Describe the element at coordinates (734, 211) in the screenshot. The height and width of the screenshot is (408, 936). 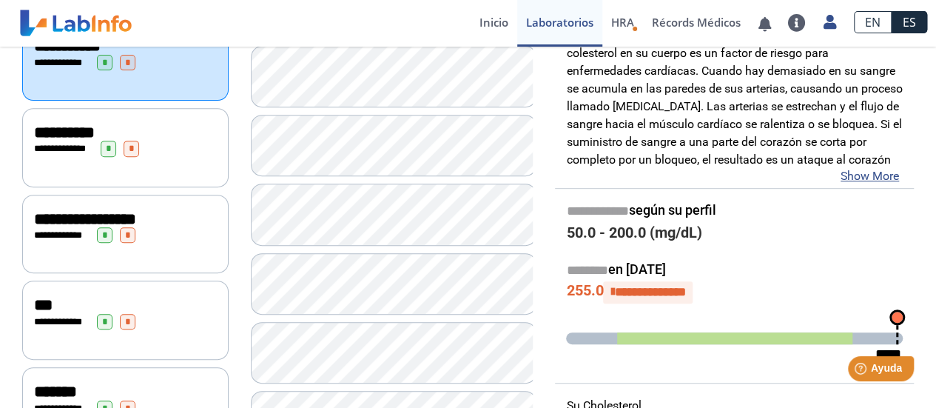
I see `h5: según su perfil` at that location.